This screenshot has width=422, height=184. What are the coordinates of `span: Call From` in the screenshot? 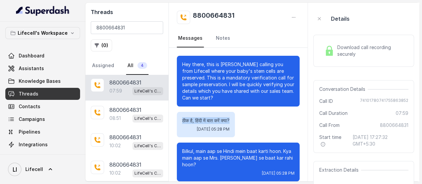 It's located at (329, 125).